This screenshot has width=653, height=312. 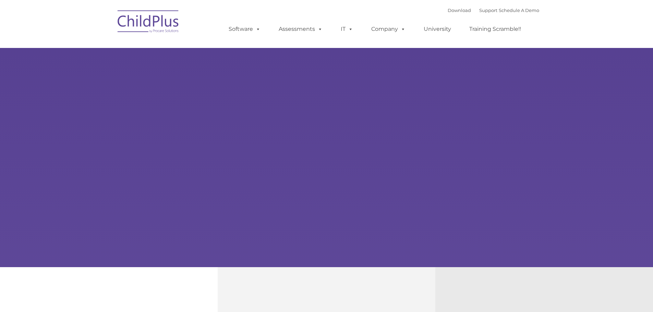 I want to click on a: Company, so click(x=388, y=29).